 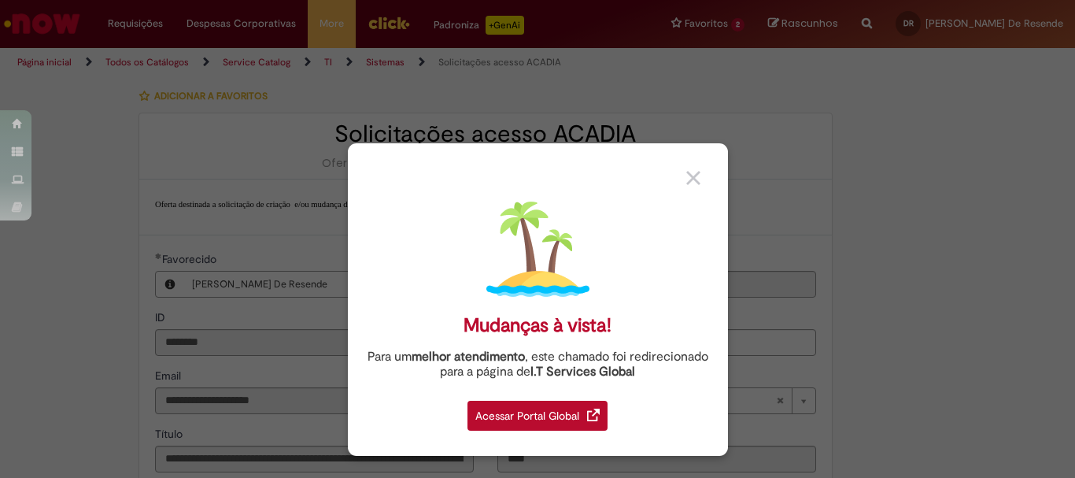 What do you see at coordinates (537, 415) in the screenshot?
I see `div: Acessar Portal Global` at bounding box center [537, 415].